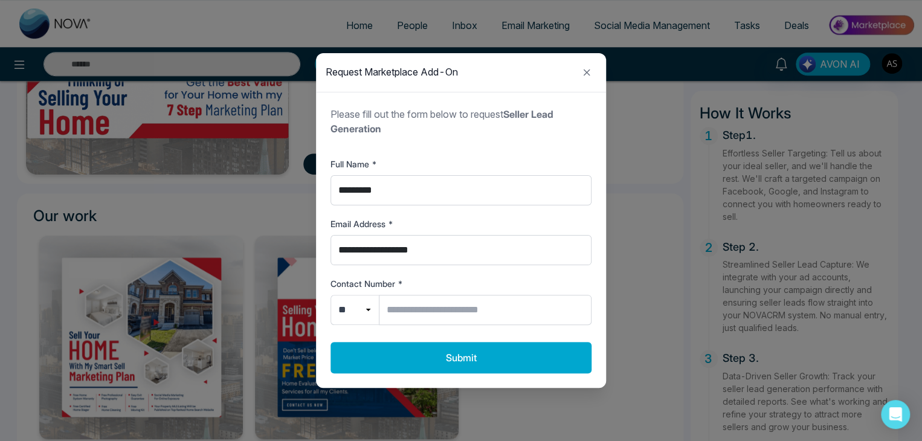  What do you see at coordinates (461, 358) in the screenshot?
I see `button: Submit` at bounding box center [461, 358].